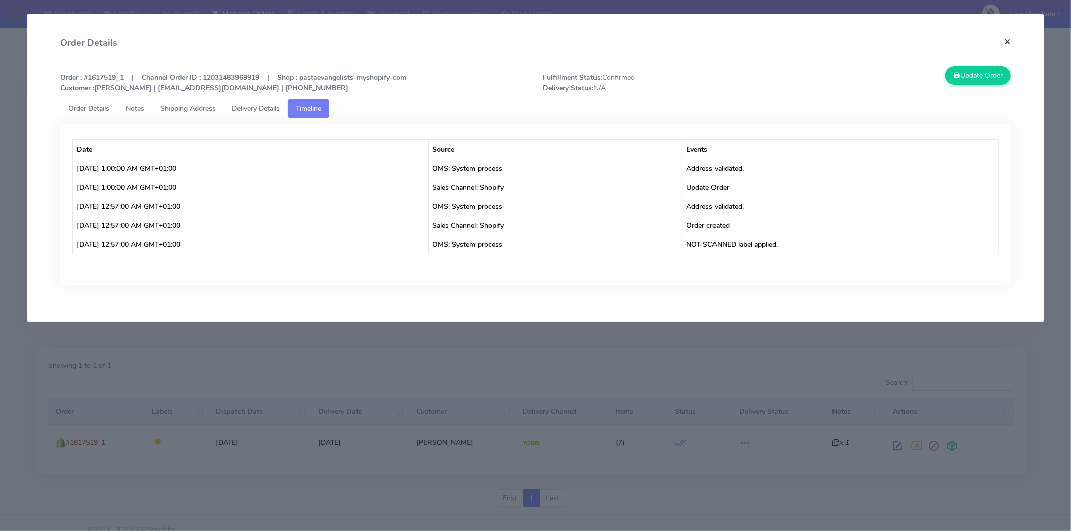  I want to click on span: Delivery Details, so click(256, 108).